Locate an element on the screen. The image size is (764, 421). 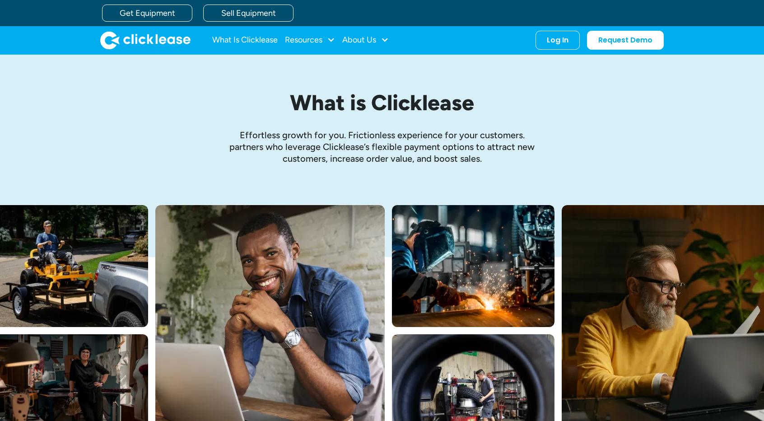
h1: What is Clicklease is located at coordinates (382, 103).